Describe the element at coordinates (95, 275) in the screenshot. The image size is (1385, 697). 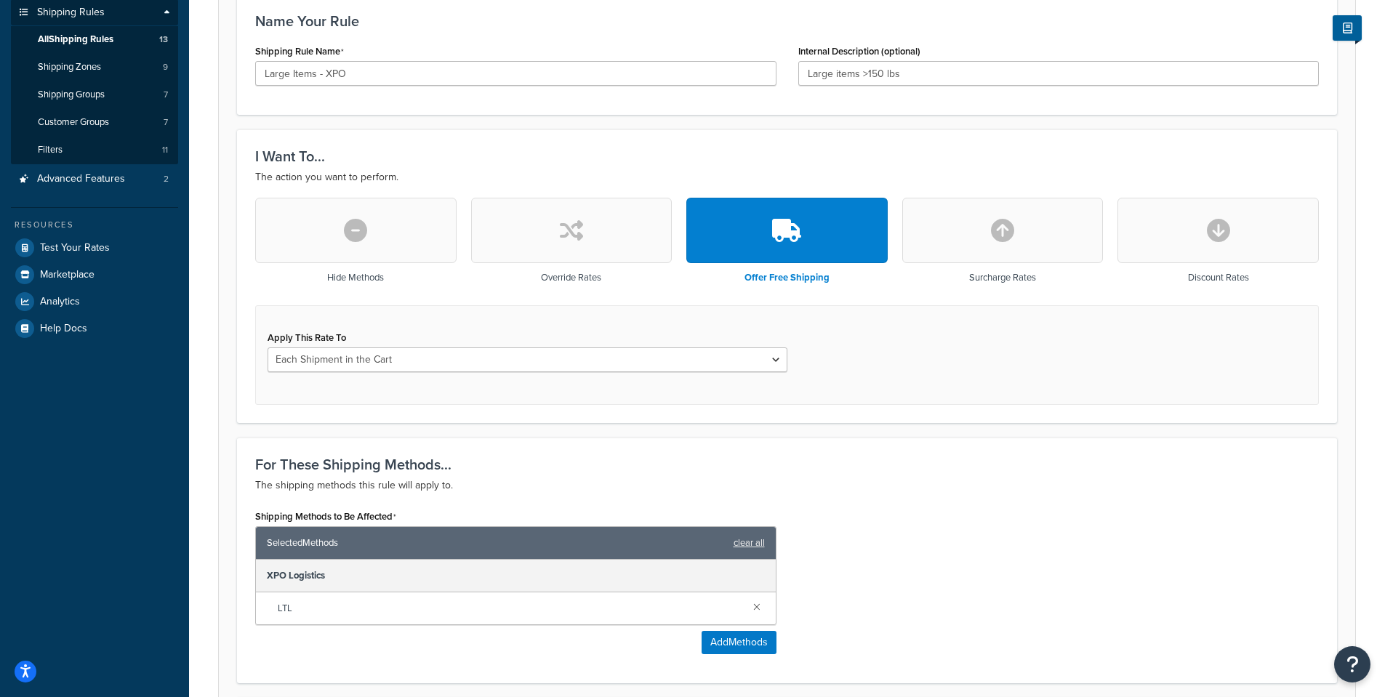
I see `li: Marketplace` at that location.